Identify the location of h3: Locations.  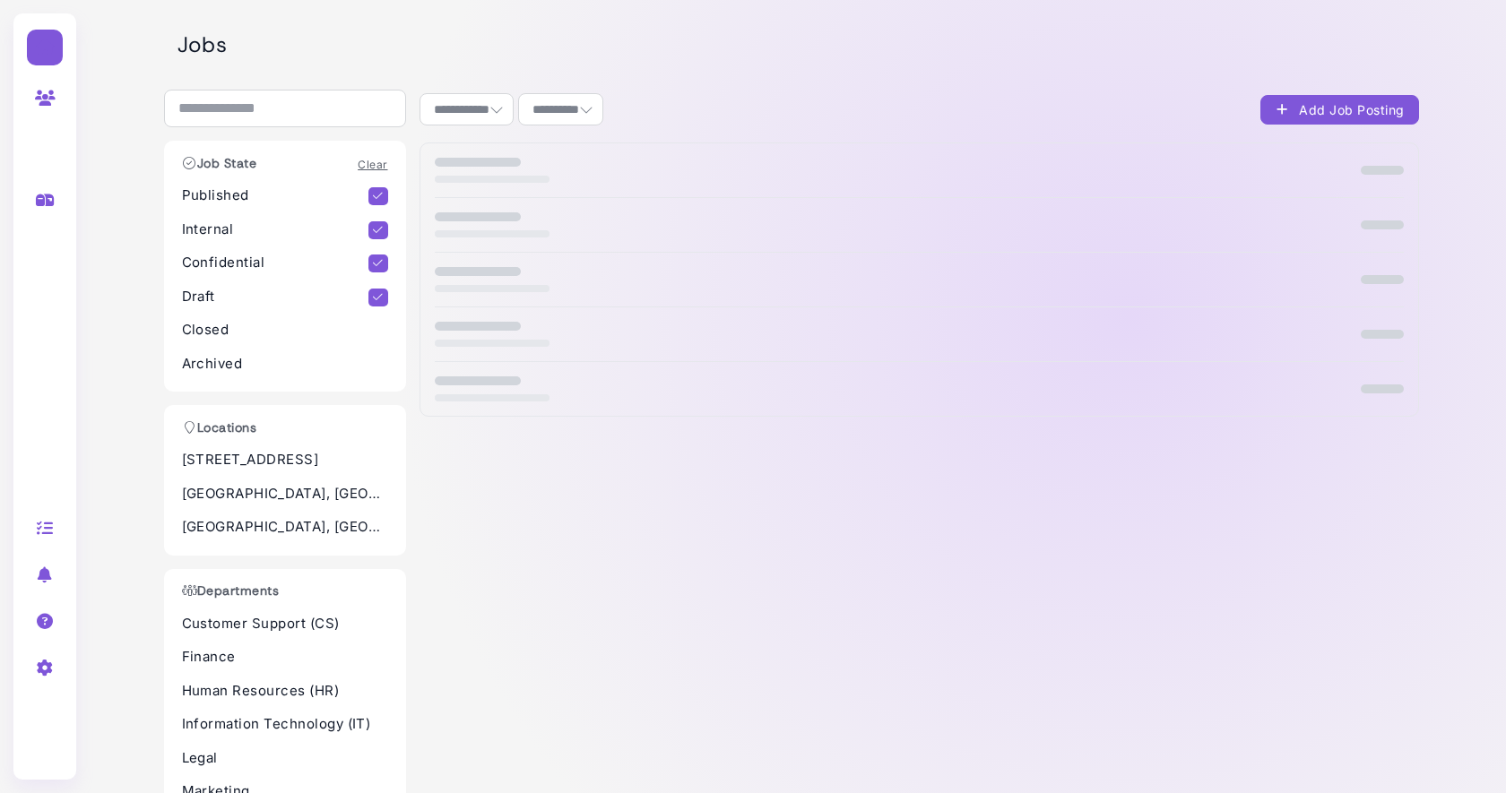
(220, 427).